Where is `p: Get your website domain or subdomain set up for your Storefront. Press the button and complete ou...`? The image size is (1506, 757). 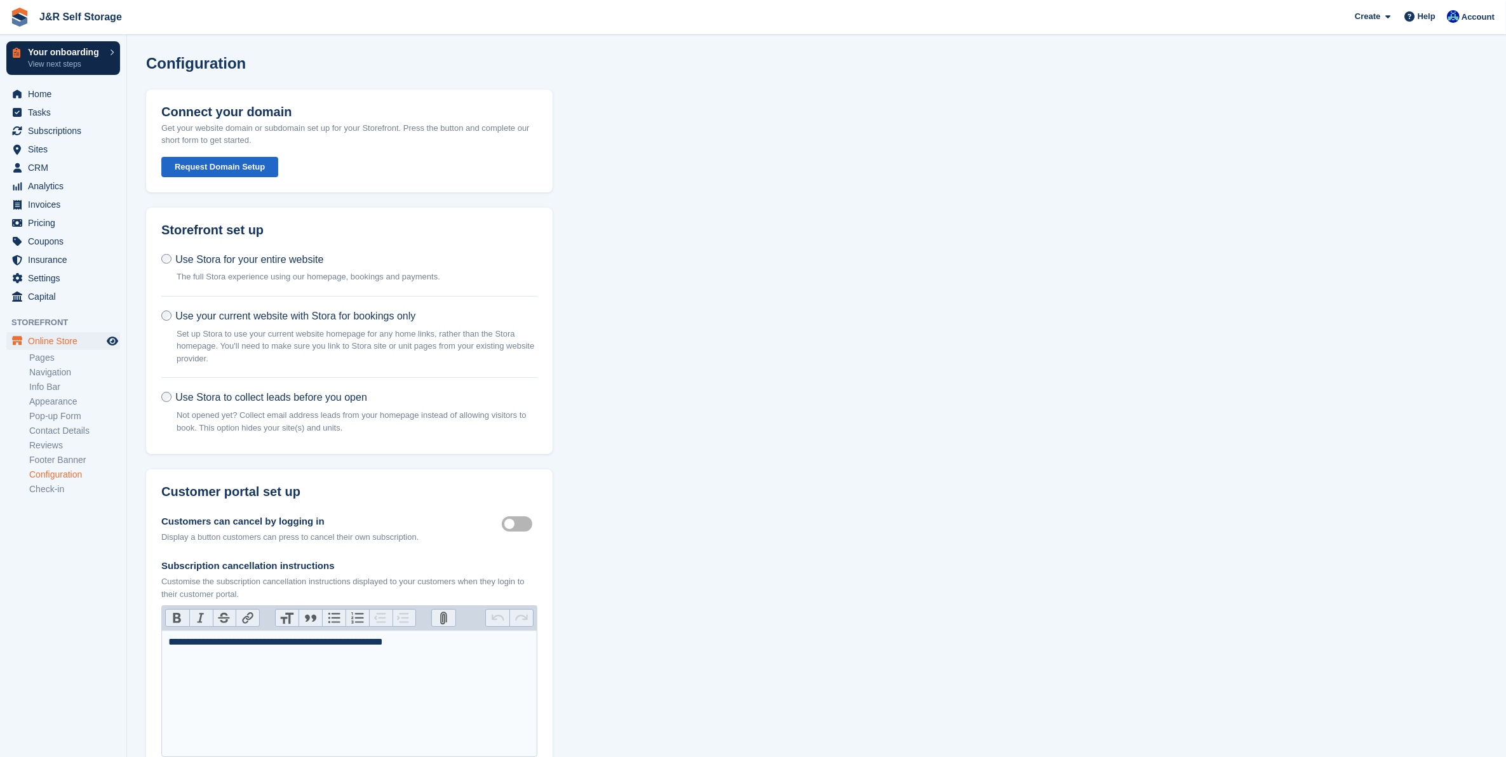
p: Get your website domain or subdomain set up for your Storefront. Press the button and complete ou... is located at coordinates (349, 134).